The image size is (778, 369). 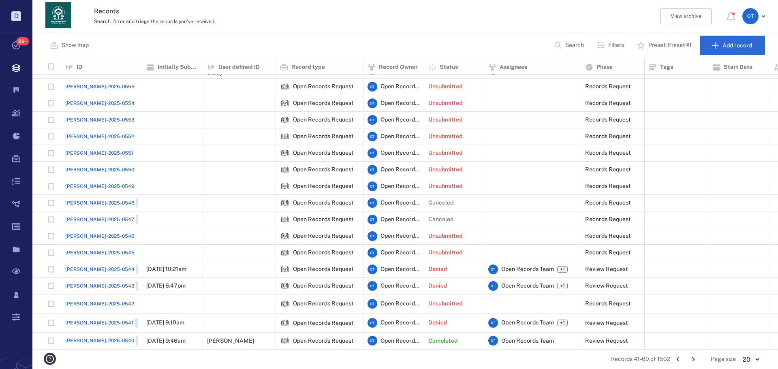 I want to click on p: Denied, so click(x=438, y=270).